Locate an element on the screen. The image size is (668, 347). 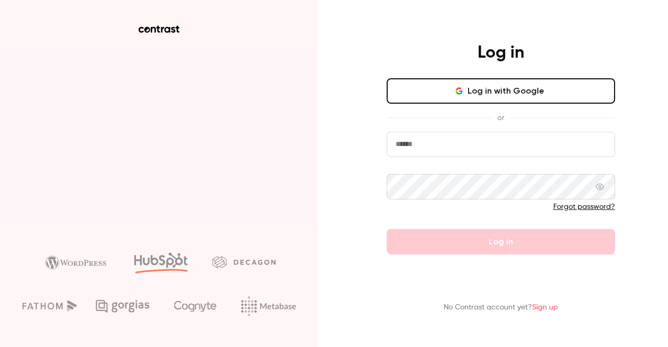
span: or is located at coordinates (501, 117).